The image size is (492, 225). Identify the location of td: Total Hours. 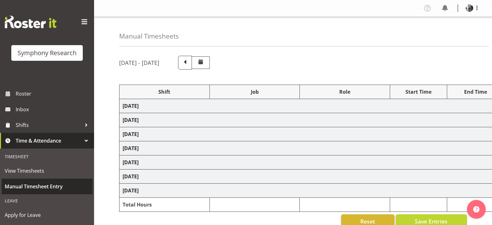
(165, 205).